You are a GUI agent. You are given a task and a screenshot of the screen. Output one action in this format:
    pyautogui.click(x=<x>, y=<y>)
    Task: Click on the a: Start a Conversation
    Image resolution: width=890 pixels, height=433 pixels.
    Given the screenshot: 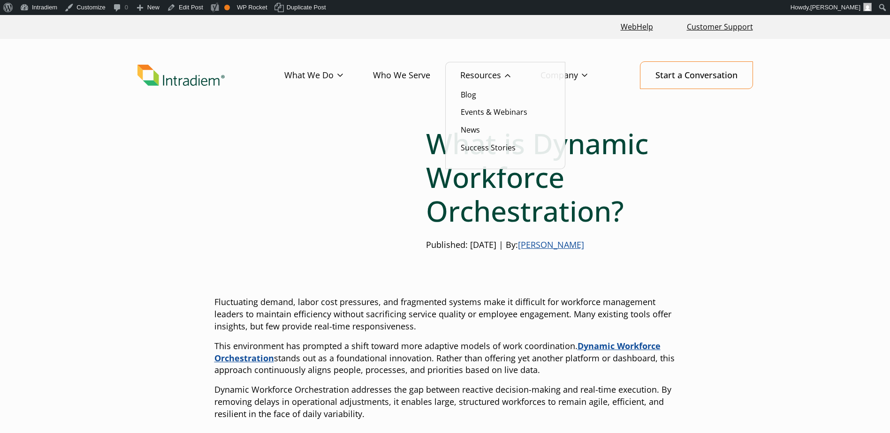 What is the action you would take?
    pyautogui.click(x=696, y=75)
    